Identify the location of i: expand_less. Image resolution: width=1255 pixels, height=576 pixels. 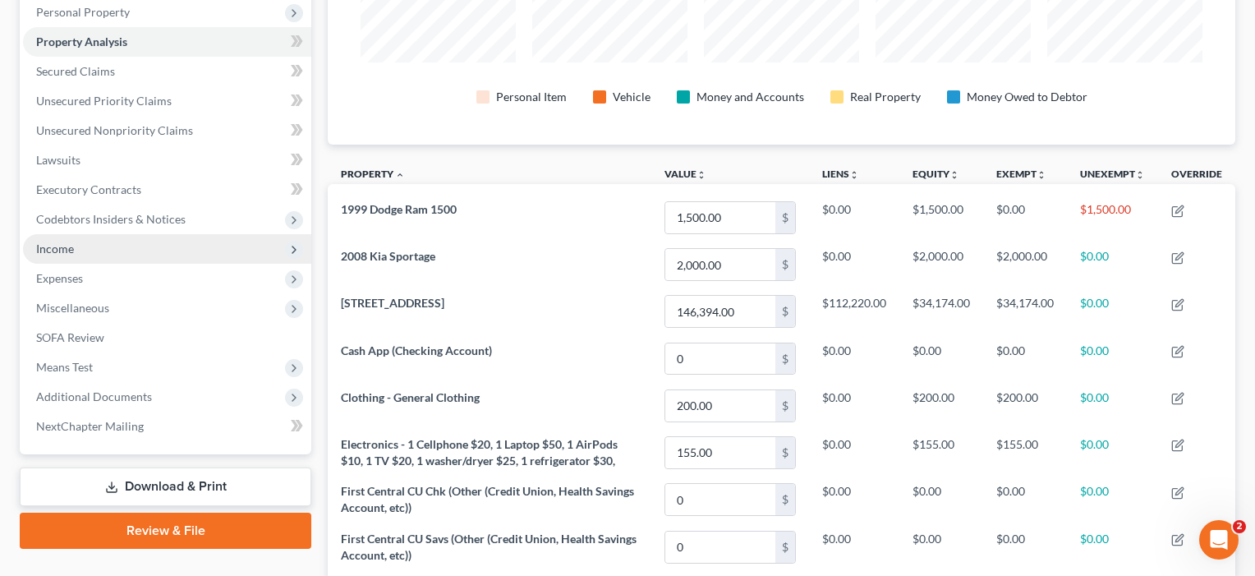
(400, 175).